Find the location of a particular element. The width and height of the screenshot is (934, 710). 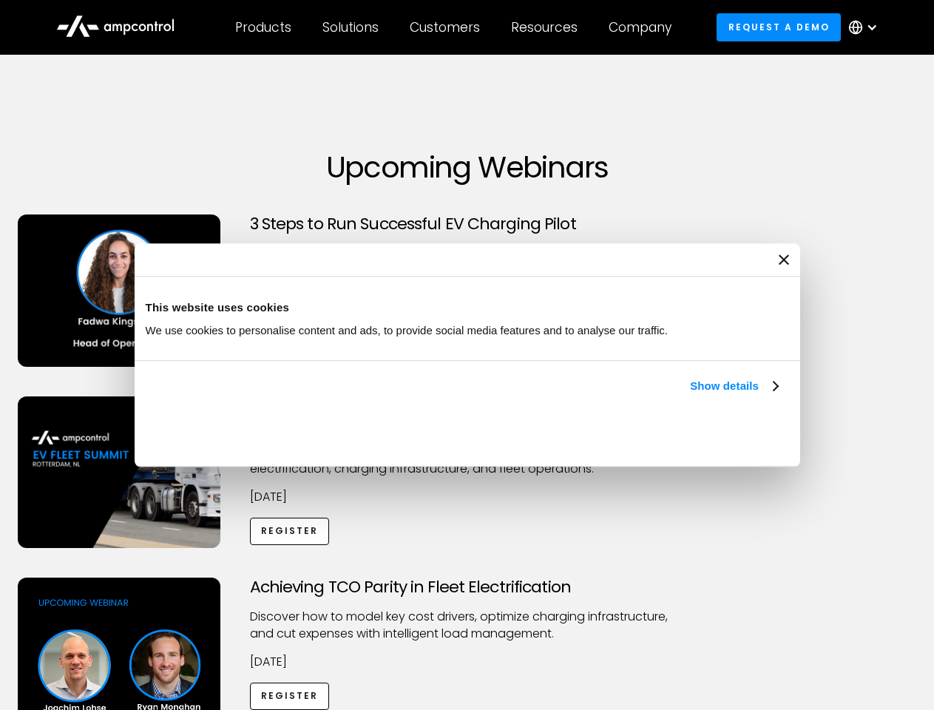

div: This website uses cookies is located at coordinates (467, 308).